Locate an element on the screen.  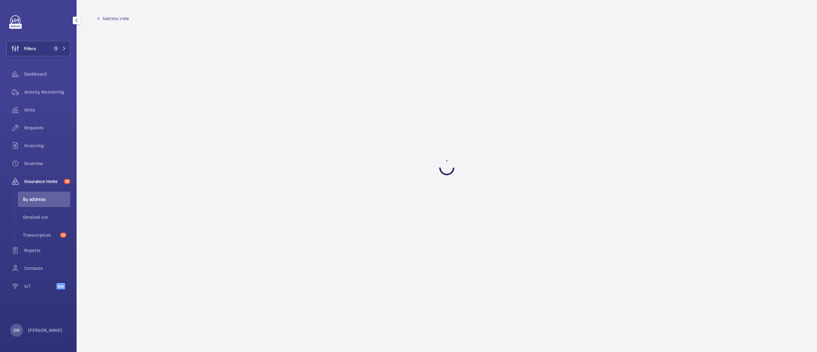
span: Invoicing is located at coordinates (47, 145).